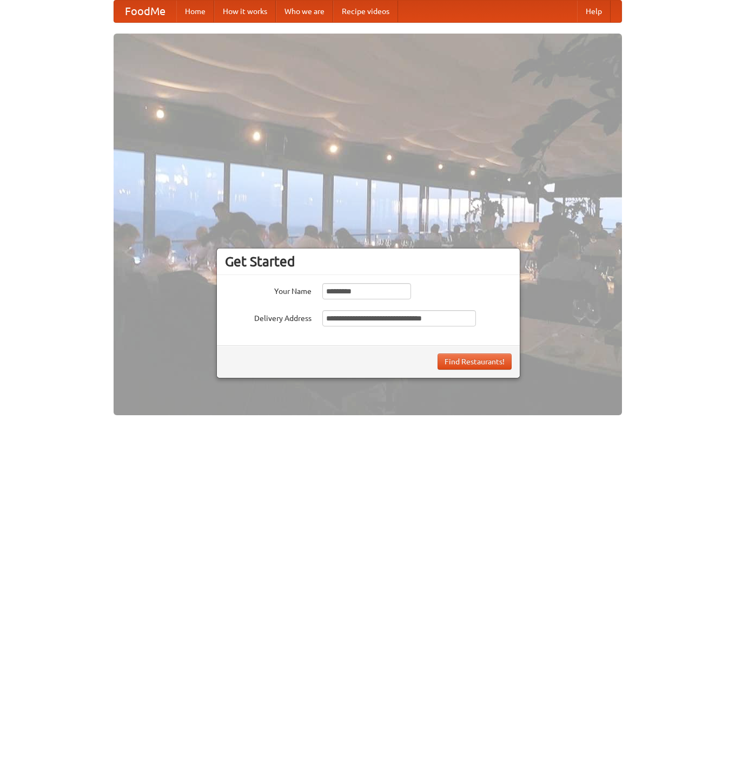  What do you see at coordinates (475, 361) in the screenshot?
I see `button: Find Restaurants!` at bounding box center [475, 361].